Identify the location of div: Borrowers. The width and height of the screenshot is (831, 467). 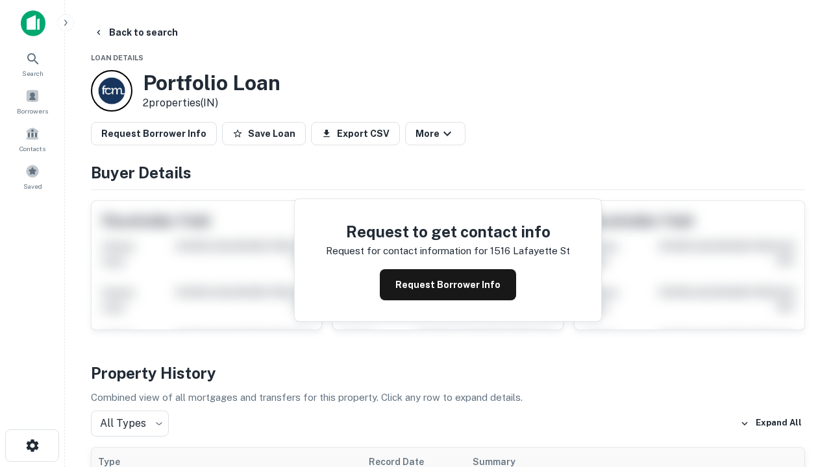
(32, 101).